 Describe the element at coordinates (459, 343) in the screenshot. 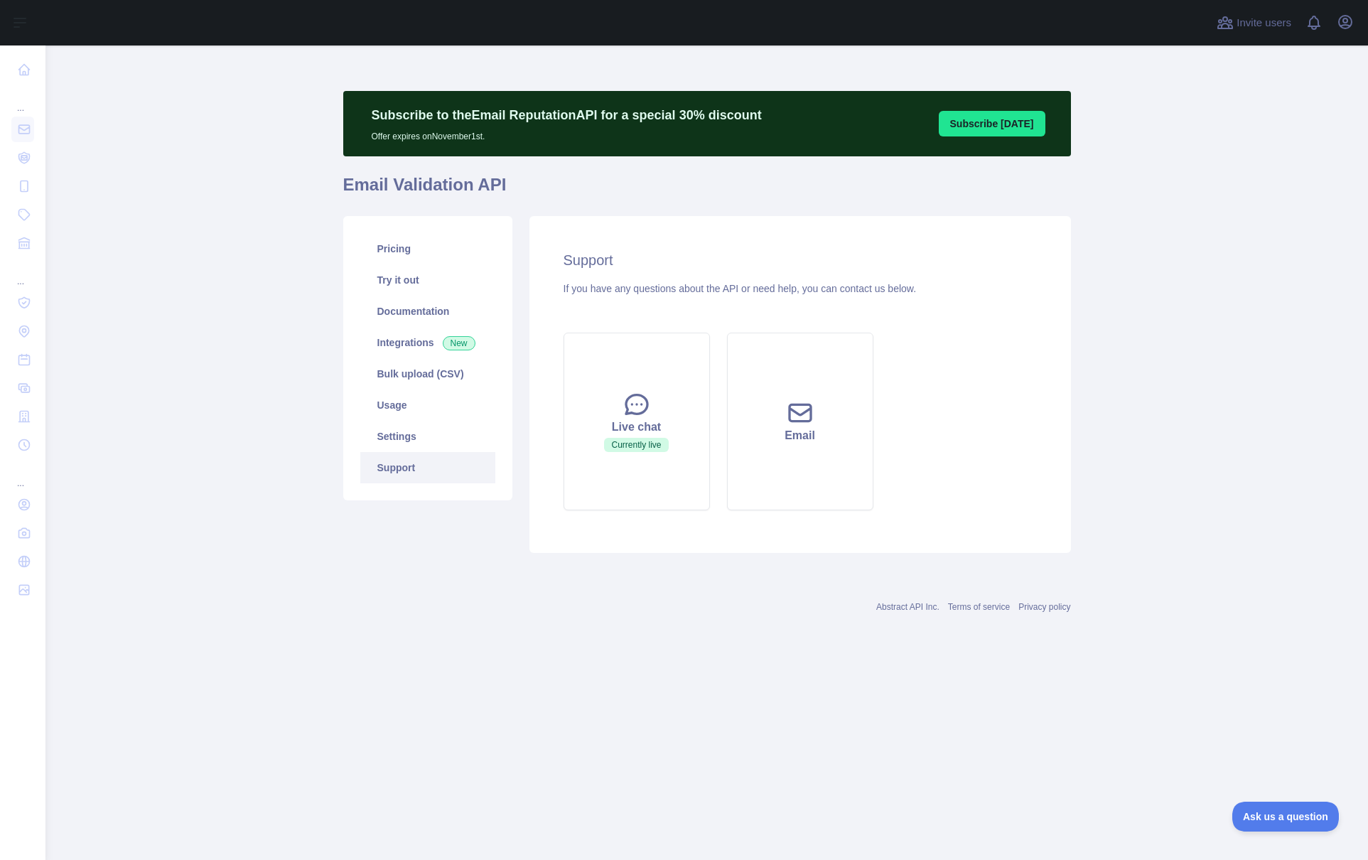

I see `span: New` at that location.